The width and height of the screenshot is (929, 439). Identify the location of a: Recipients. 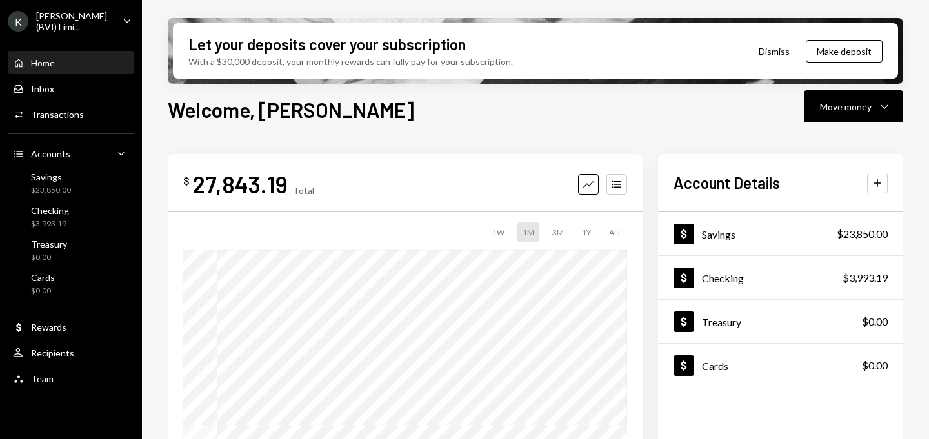
(71, 353).